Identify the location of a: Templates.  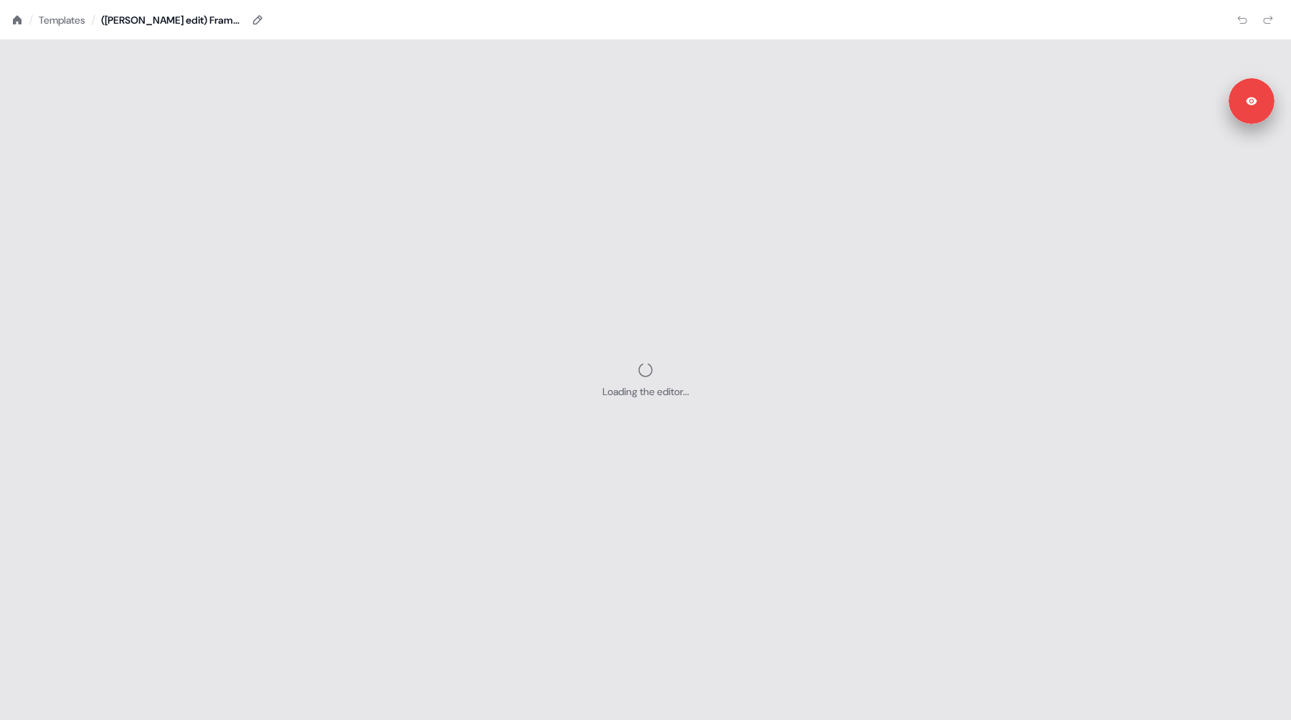
(62, 20).